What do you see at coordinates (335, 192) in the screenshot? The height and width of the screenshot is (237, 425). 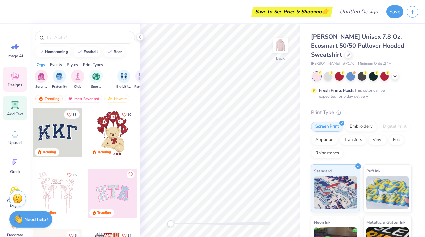 I see `img: Standard` at bounding box center [335, 192].